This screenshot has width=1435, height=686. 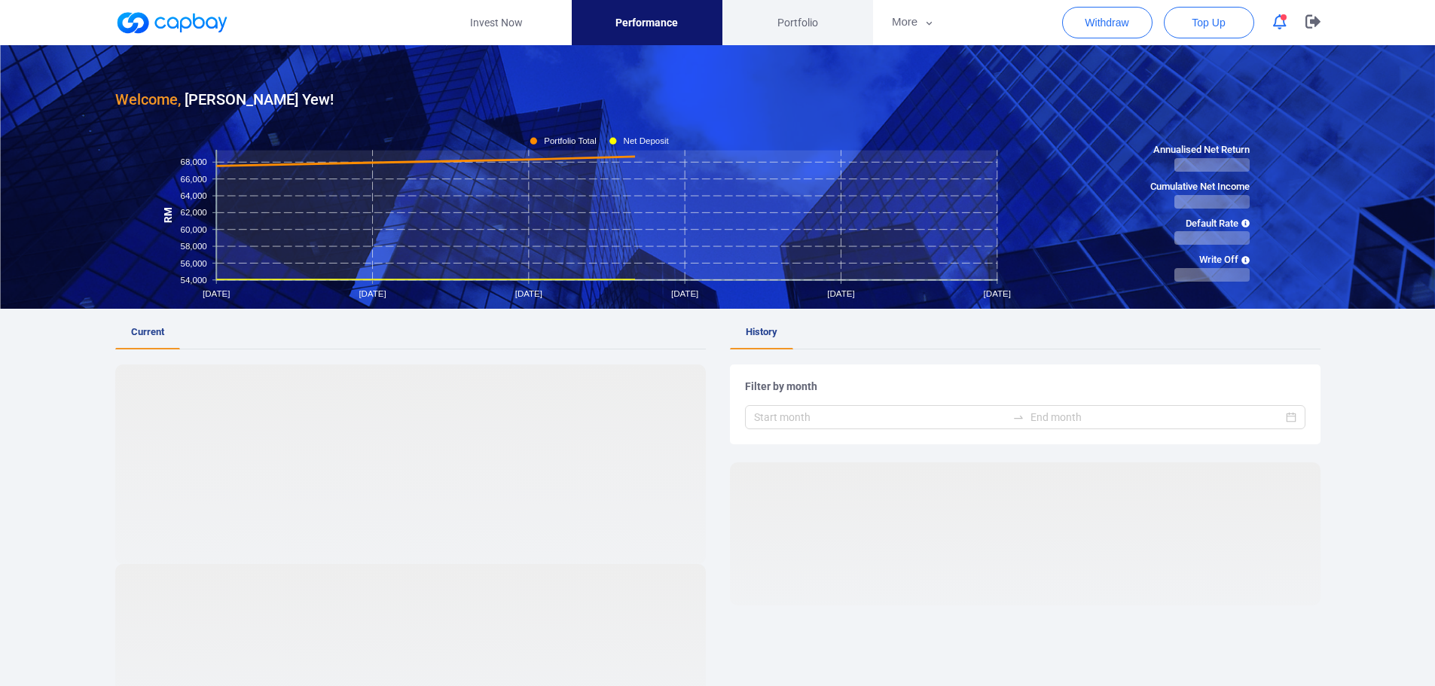 What do you see at coordinates (880, 417) in the screenshot?
I see `input: Start month` at bounding box center [880, 417].